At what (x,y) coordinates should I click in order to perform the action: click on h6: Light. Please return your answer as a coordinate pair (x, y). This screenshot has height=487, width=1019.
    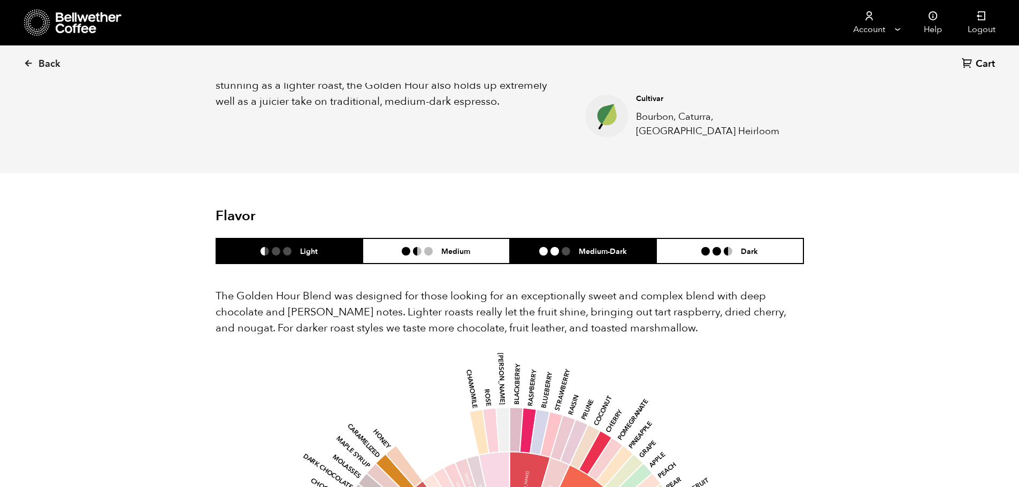
    Looking at the image, I should click on (309, 251).